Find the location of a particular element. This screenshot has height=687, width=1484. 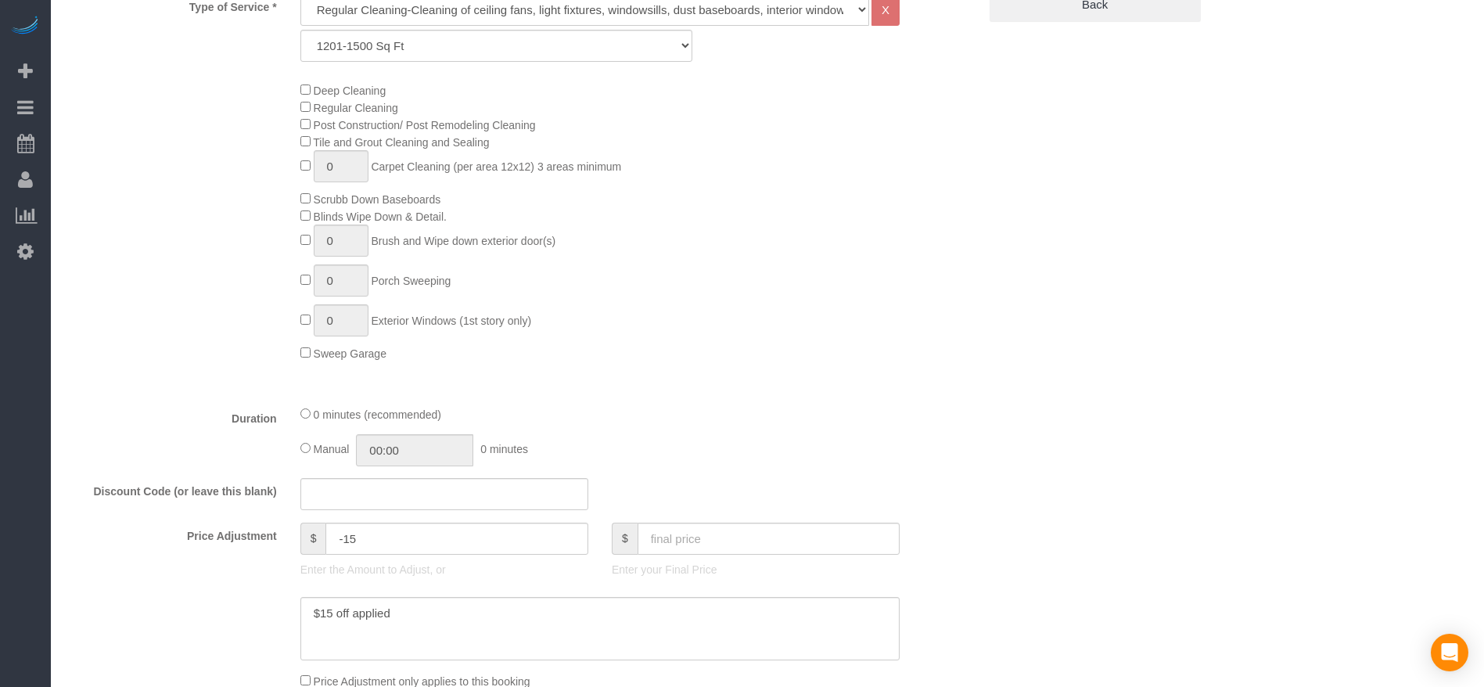

span: Porch Sweeping is located at coordinates (411, 281).